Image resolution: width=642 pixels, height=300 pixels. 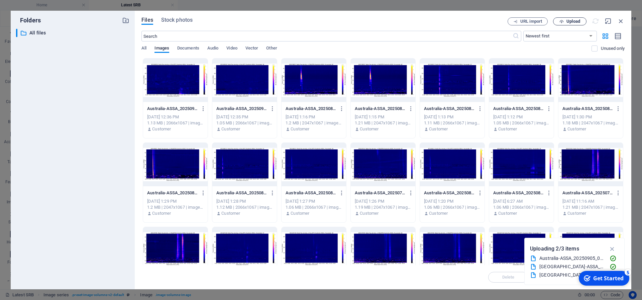 What do you see at coordinates (73, 33) in the screenshot?
I see `p: All files` at bounding box center [73, 33].